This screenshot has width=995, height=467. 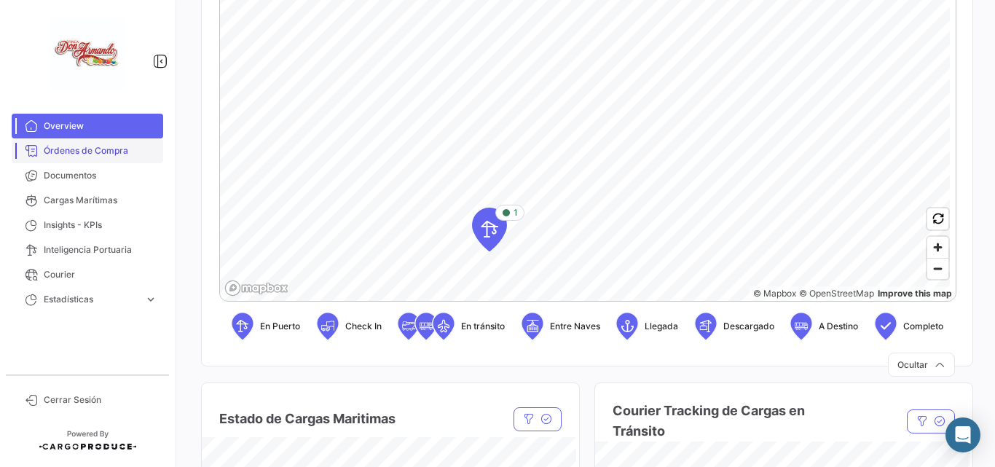 I want to click on button: Zoom out, so click(x=938, y=268).